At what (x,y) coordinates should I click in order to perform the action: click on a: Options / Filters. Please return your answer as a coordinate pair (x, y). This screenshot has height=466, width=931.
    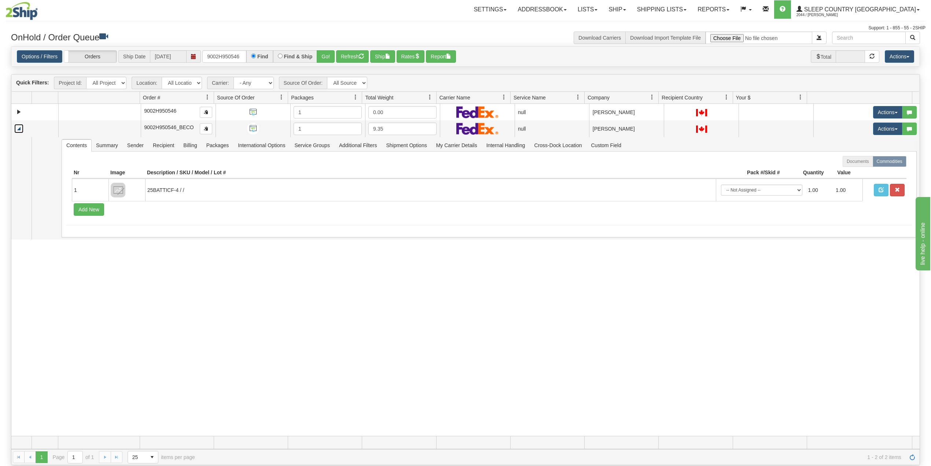
    Looking at the image, I should click on (40, 56).